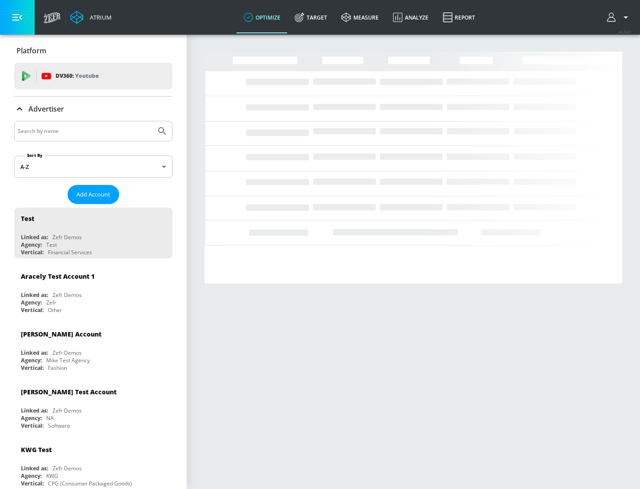 Image resolution: width=640 pixels, height=489 pixels. I want to click on div: Advertiser, so click(93, 109).